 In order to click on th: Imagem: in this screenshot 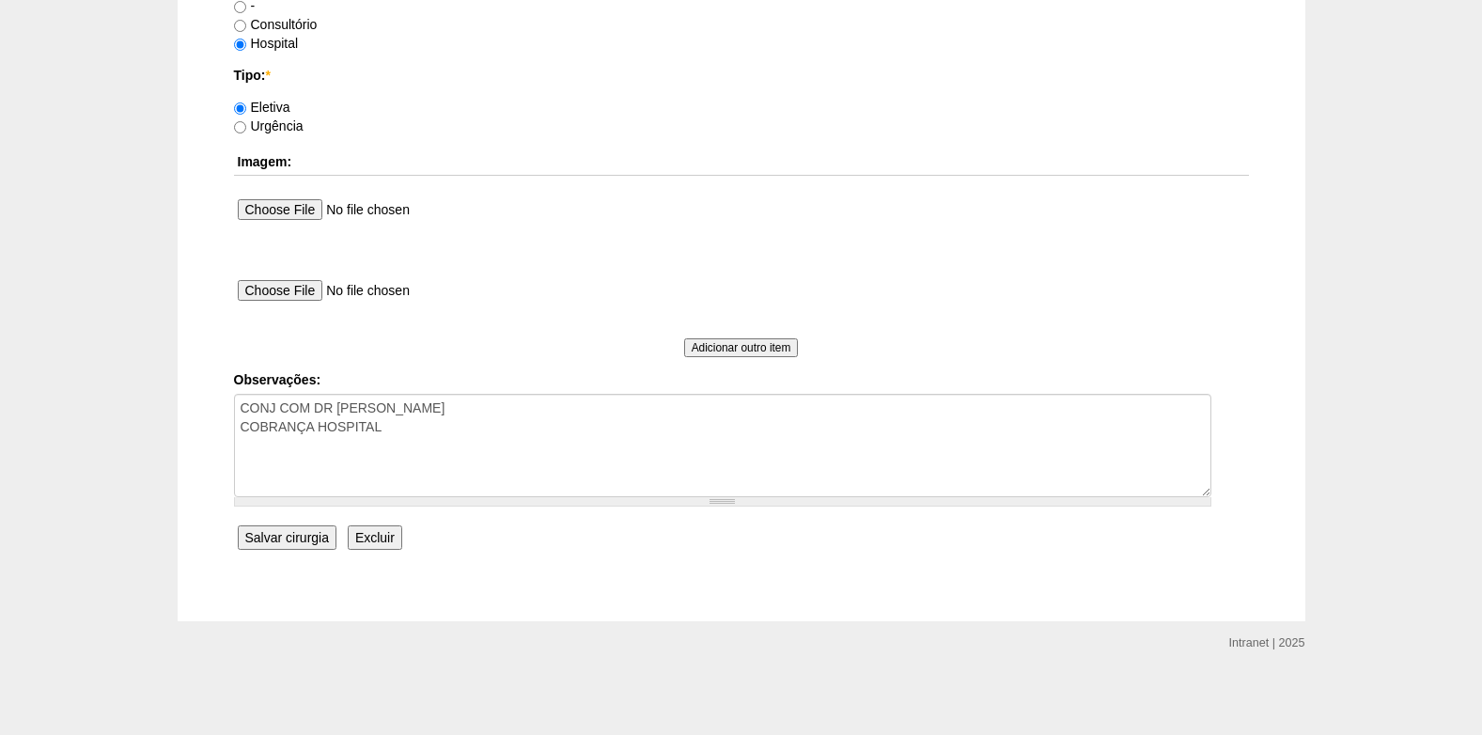, I will do `click(741, 162)`.